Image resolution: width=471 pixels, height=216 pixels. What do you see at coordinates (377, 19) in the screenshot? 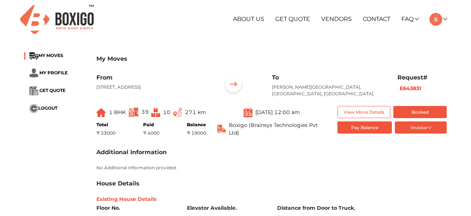
I see `a: Contact` at bounding box center [377, 19].